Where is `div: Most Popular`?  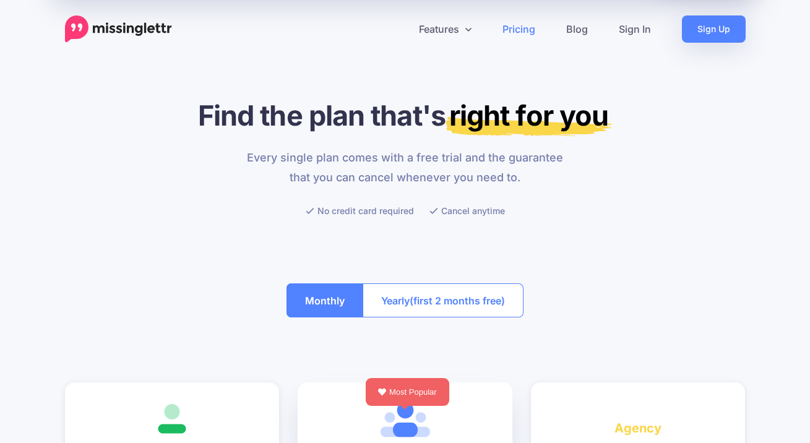
div: Most Popular is located at coordinates (407, 392).